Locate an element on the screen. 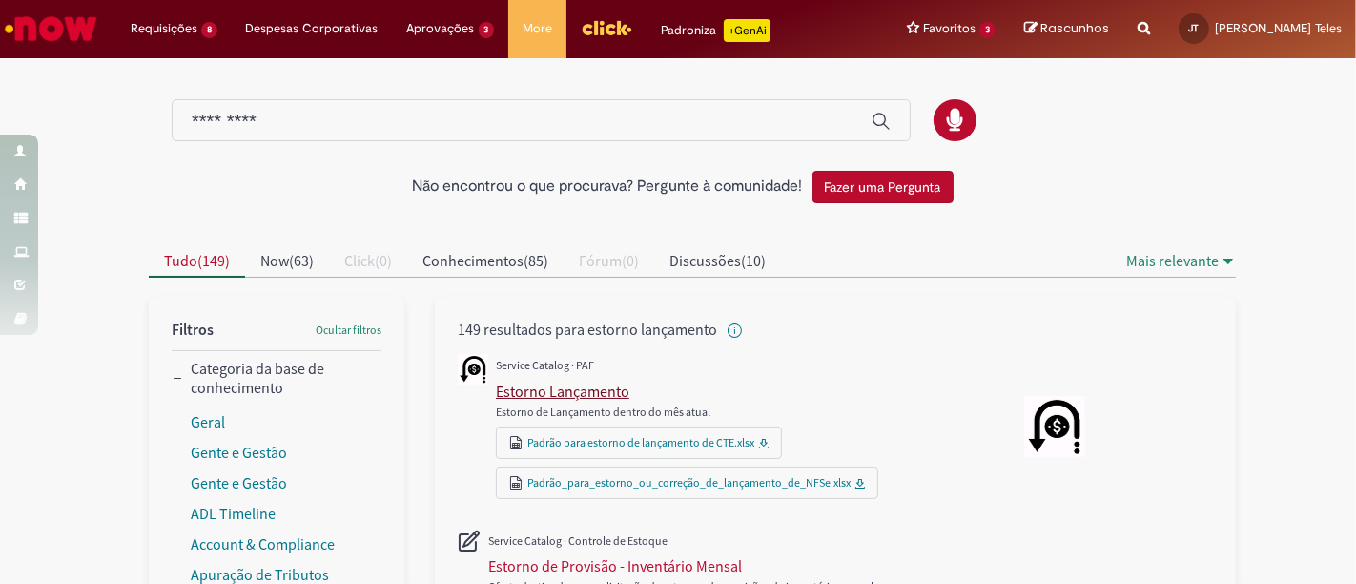 This screenshot has width=1356, height=584. span: 8 is located at coordinates (209, 30).